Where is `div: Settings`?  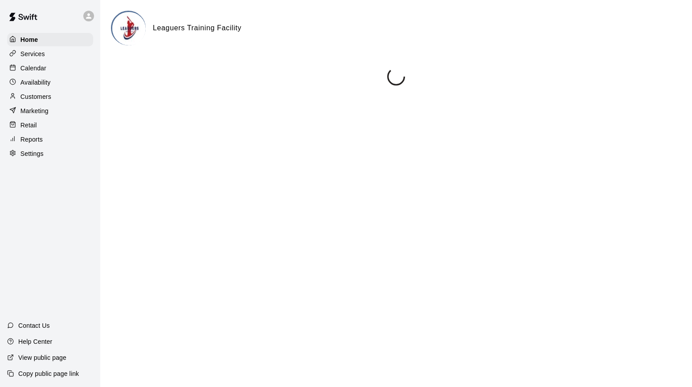 div: Settings is located at coordinates (50, 154).